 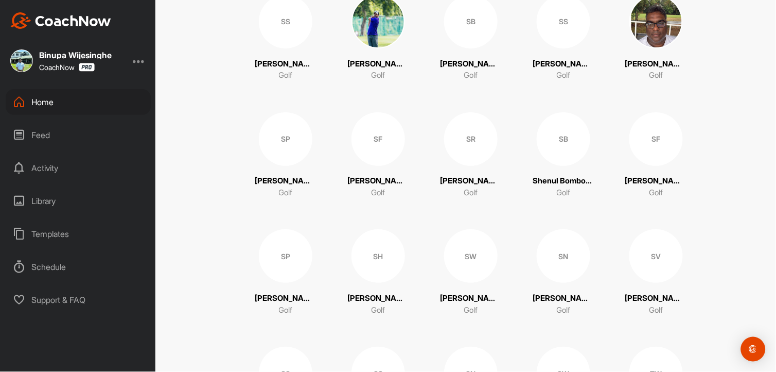 I want to click on div: Activity, so click(x=78, y=168).